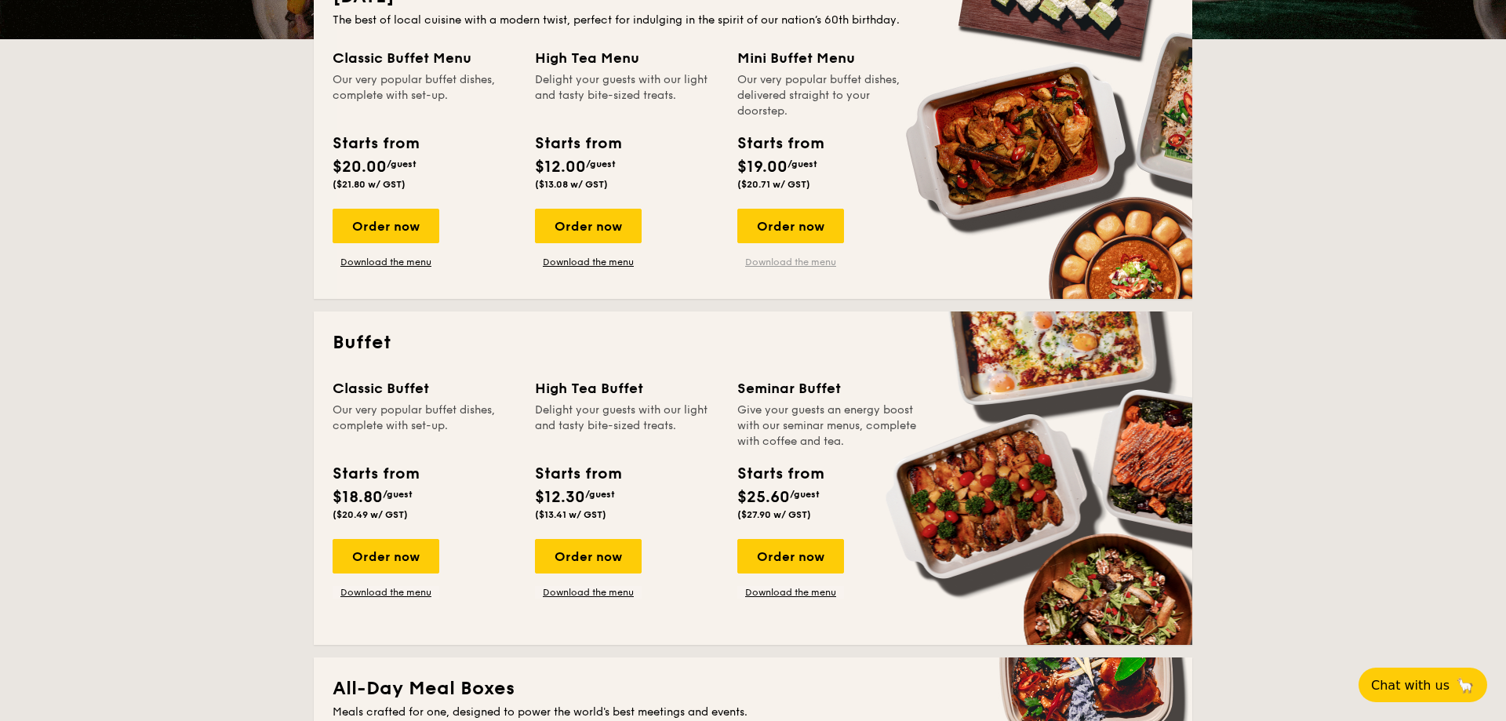  I want to click on span: $19.00, so click(763, 167).